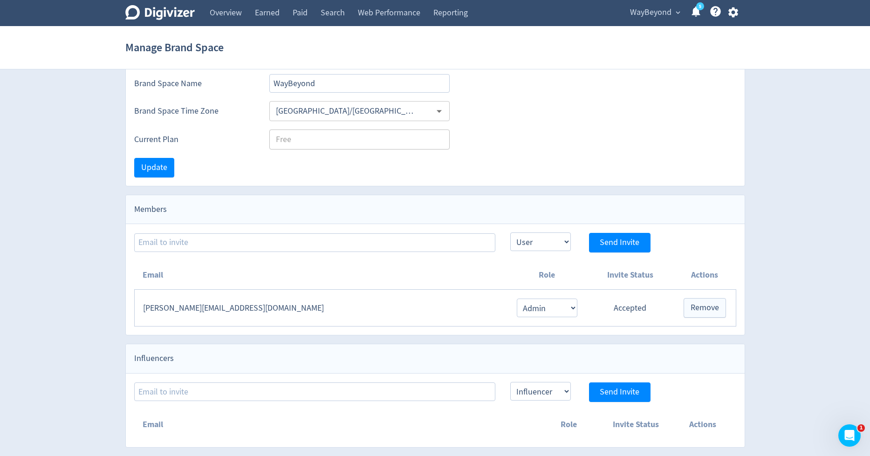 The height and width of the screenshot is (456, 870). I want to click on text: 5, so click(700, 7).